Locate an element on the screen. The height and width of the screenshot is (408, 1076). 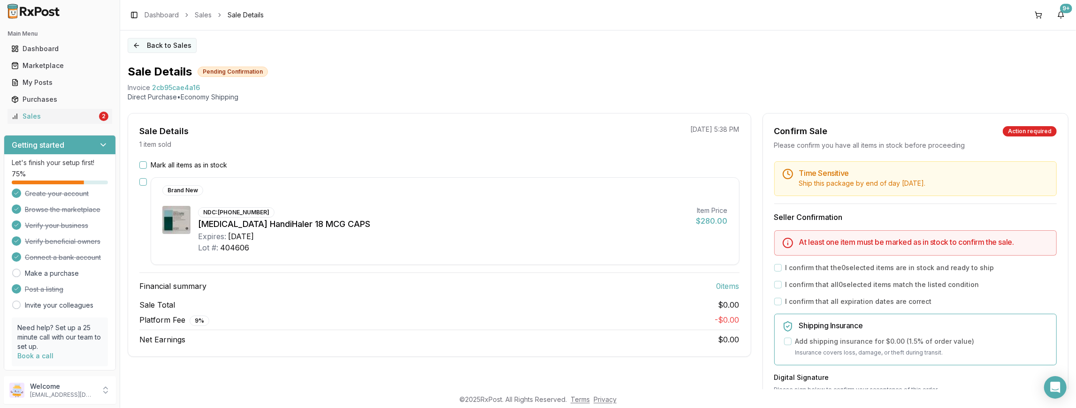
div: Brand New is located at coordinates (183, 190).